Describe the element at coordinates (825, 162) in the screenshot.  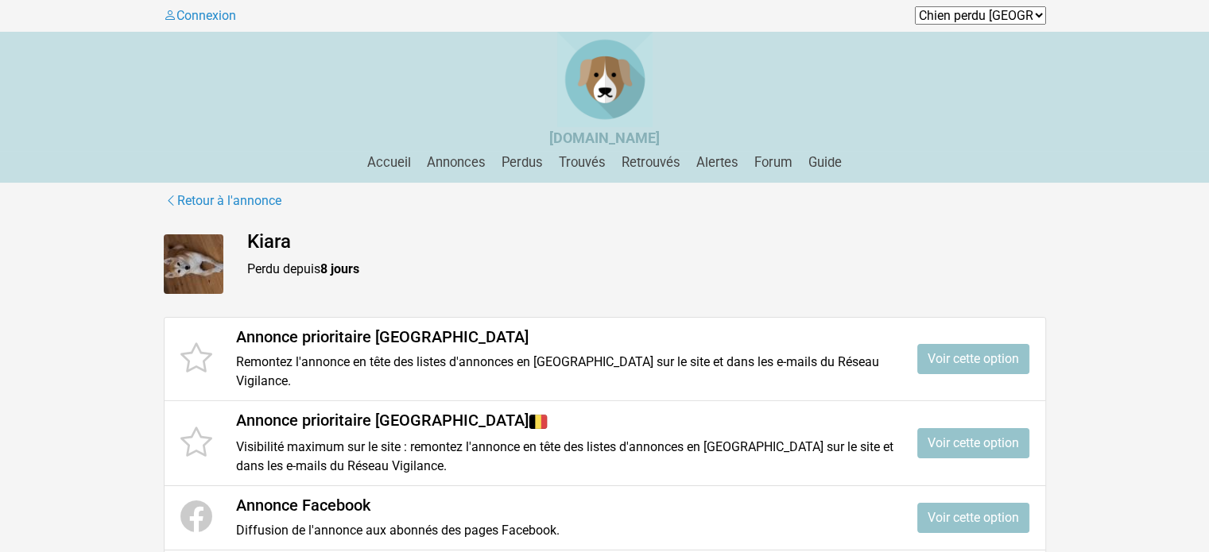
I see `a: Guide` at that location.